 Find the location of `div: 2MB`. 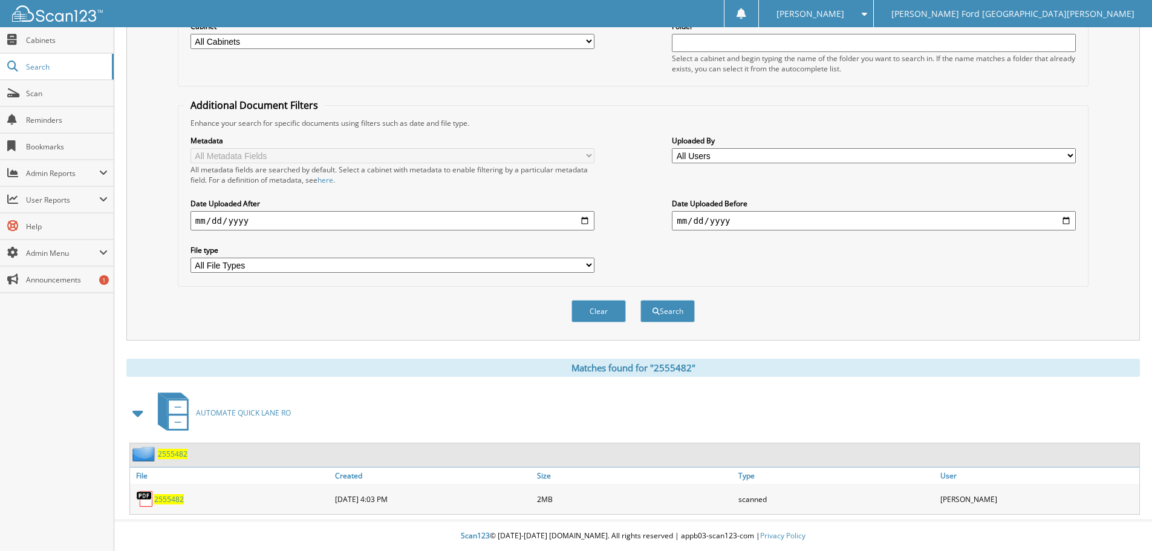

div: 2MB is located at coordinates (635, 499).